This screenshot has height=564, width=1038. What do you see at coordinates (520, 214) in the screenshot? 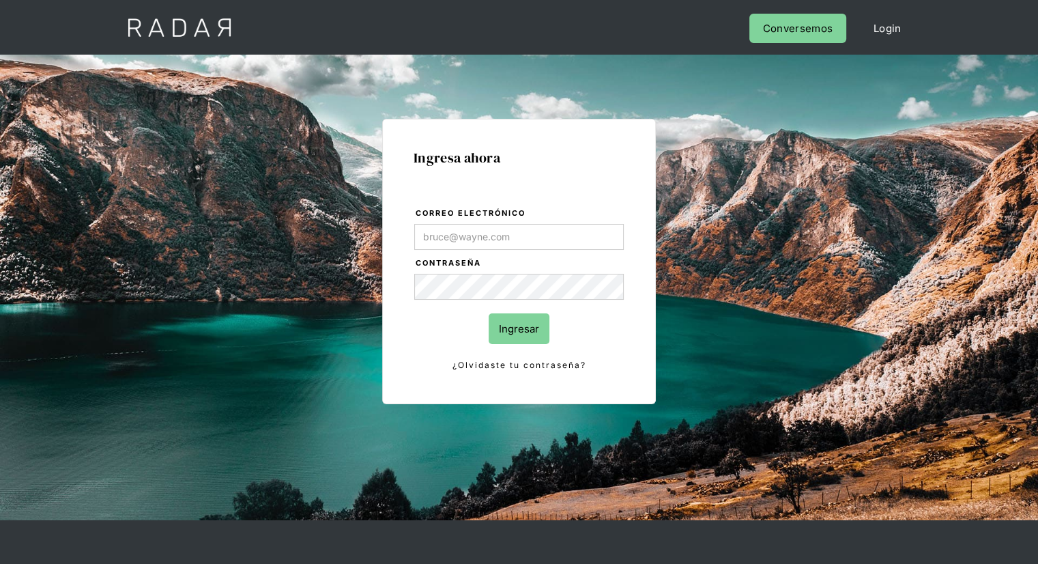
I see `label: Correo electrónico` at bounding box center [520, 214].